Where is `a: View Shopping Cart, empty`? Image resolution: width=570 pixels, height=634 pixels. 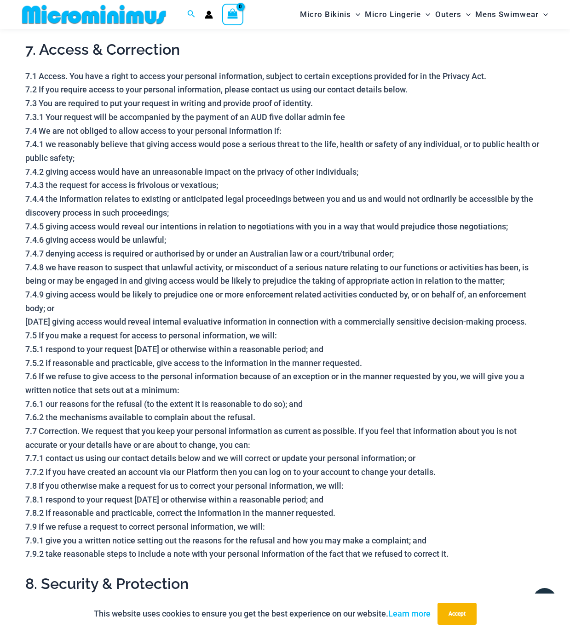 a: View Shopping Cart, empty is located at coordinates (233, 14).